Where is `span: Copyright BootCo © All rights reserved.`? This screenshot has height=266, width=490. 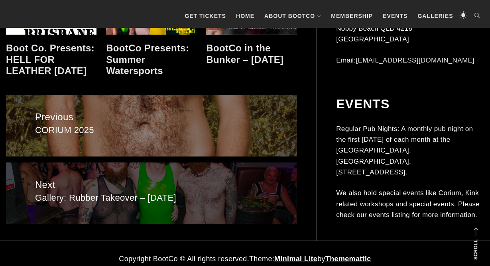 span: Copyright BootCo © All rights reserved. is located at coordinates (184, 259).